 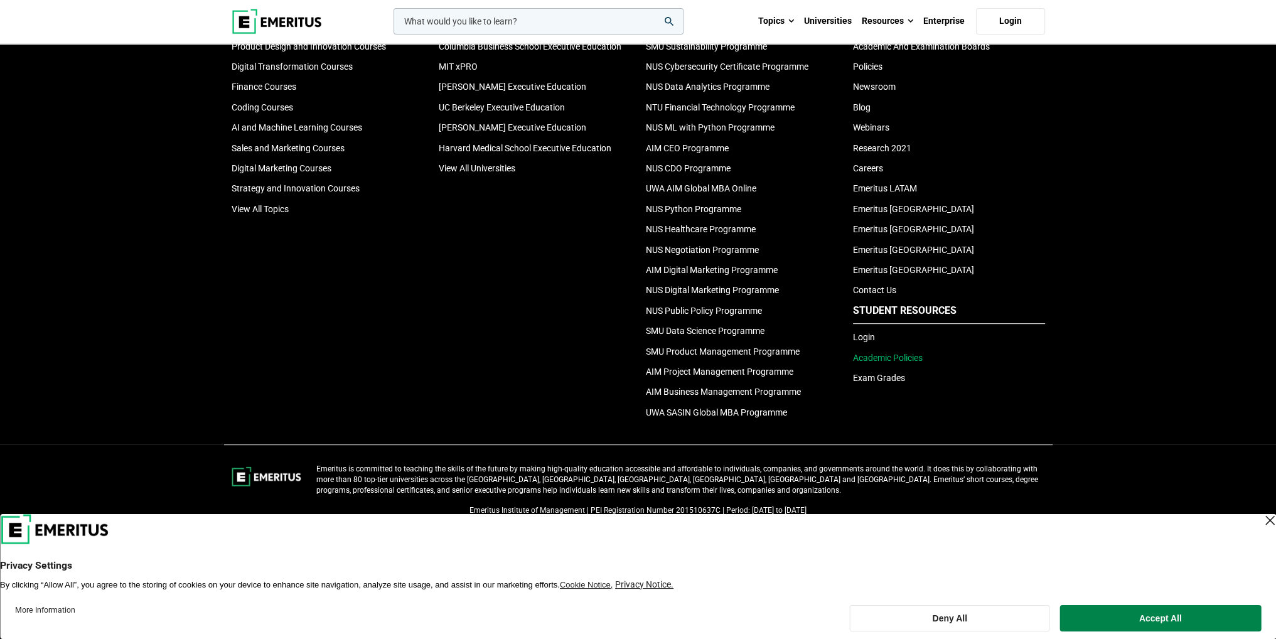 What do you see at coordinates (266, 476) in the screenshot?
I see `img: footer-logo` at bounding box center [266, 476].